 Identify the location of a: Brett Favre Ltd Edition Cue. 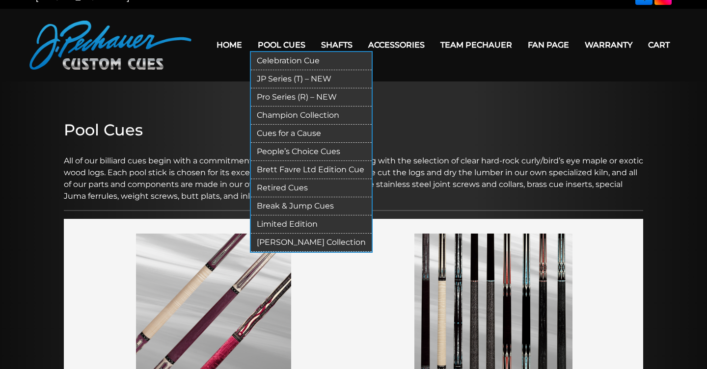
(311, 170).